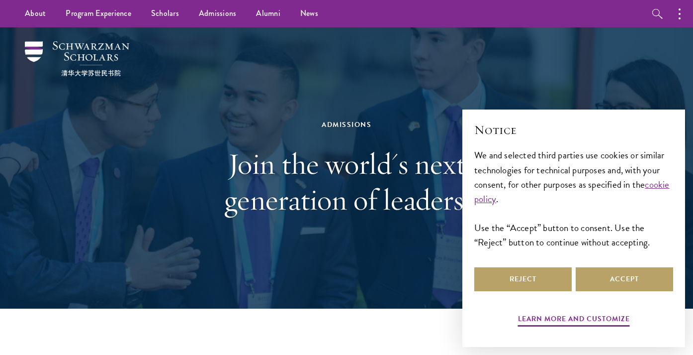 Image resolution: width=693 pixels, height=355 pixels. What do you see at coordinates (347, 182) in the screenshot?
I see `h1: Join the world's next generation of leaders.` at bounding box center [347, 182].